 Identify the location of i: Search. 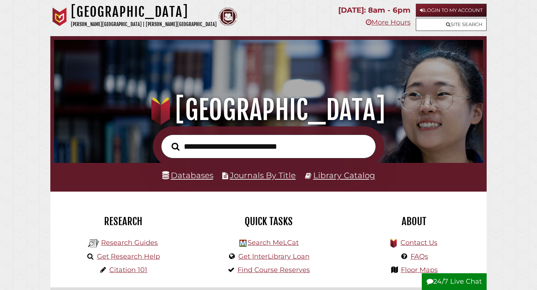
(175, 146).